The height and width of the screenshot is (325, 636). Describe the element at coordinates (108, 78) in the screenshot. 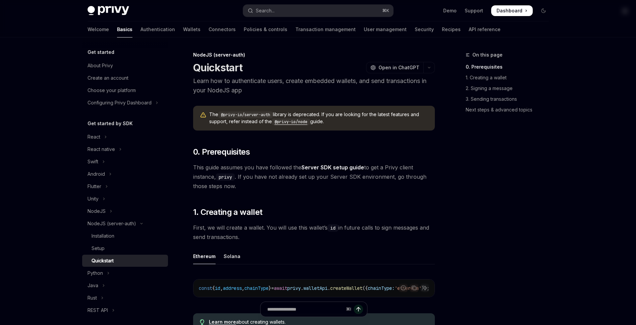

I see `div: Create an account` at that location.